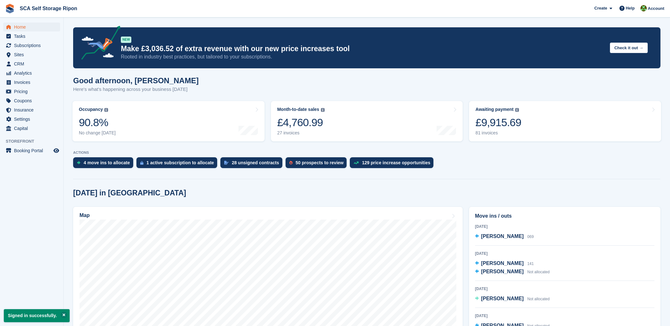 This screenshot has height=326, width=670. Describe the element at coordinates (33, 55) in the screenshot. I see `span: Sites` at that location.